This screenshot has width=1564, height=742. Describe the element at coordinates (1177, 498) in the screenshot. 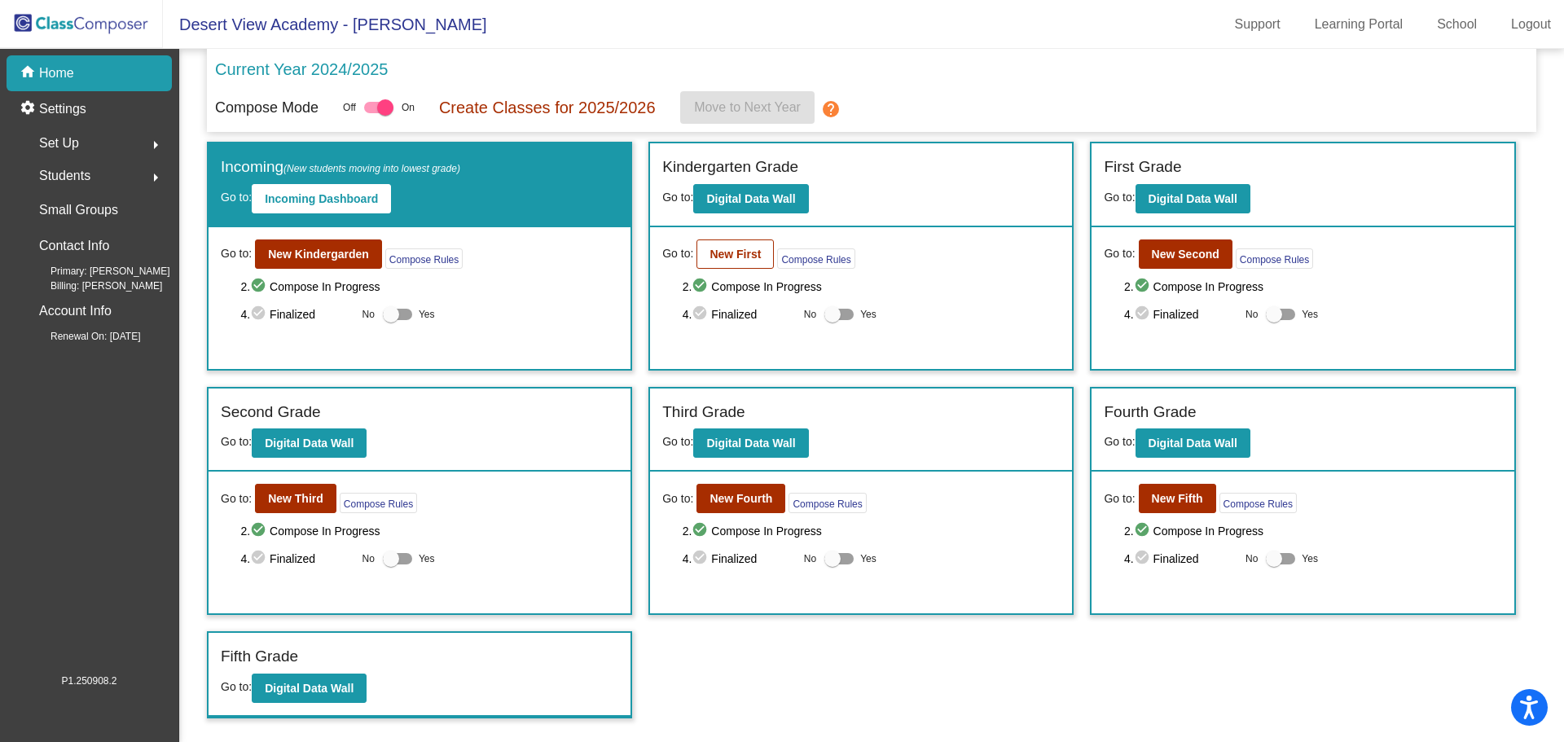

I see `b: New Fifth` at that location.